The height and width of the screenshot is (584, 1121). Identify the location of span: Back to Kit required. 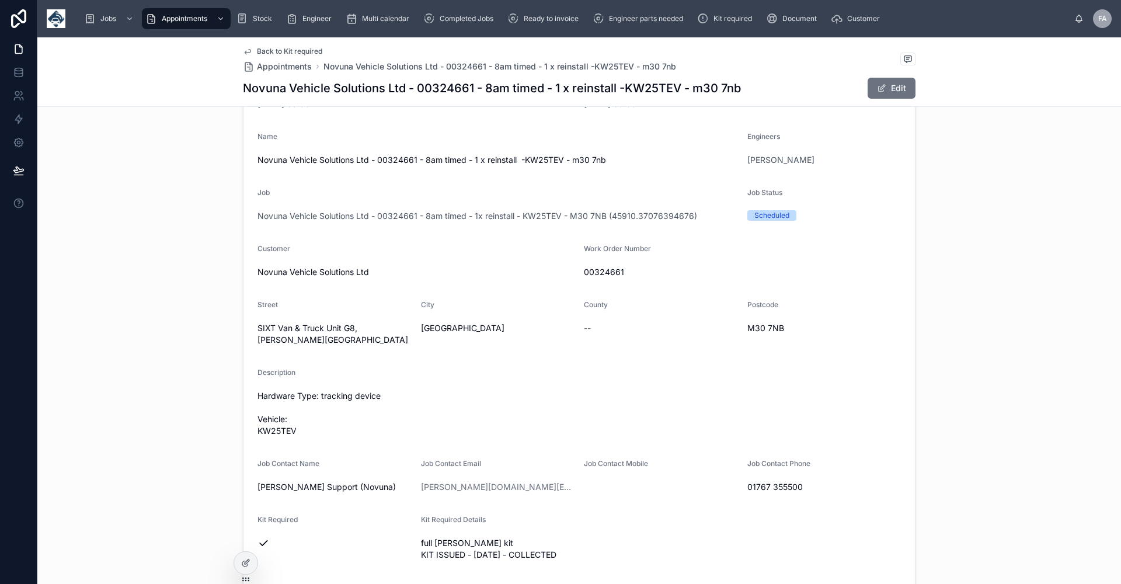
(290, 51).